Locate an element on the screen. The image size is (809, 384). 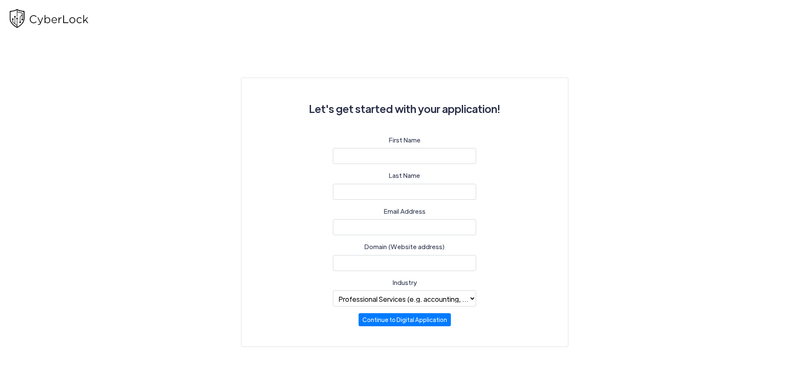
label: Industry is located at coordinates (405, 282).